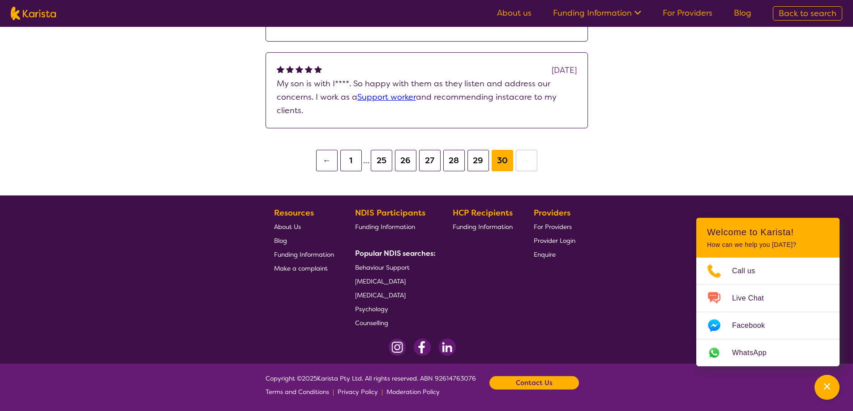 This screenshot has height=411, width=853. I want to click on span: Psychology, so click(371, 309).